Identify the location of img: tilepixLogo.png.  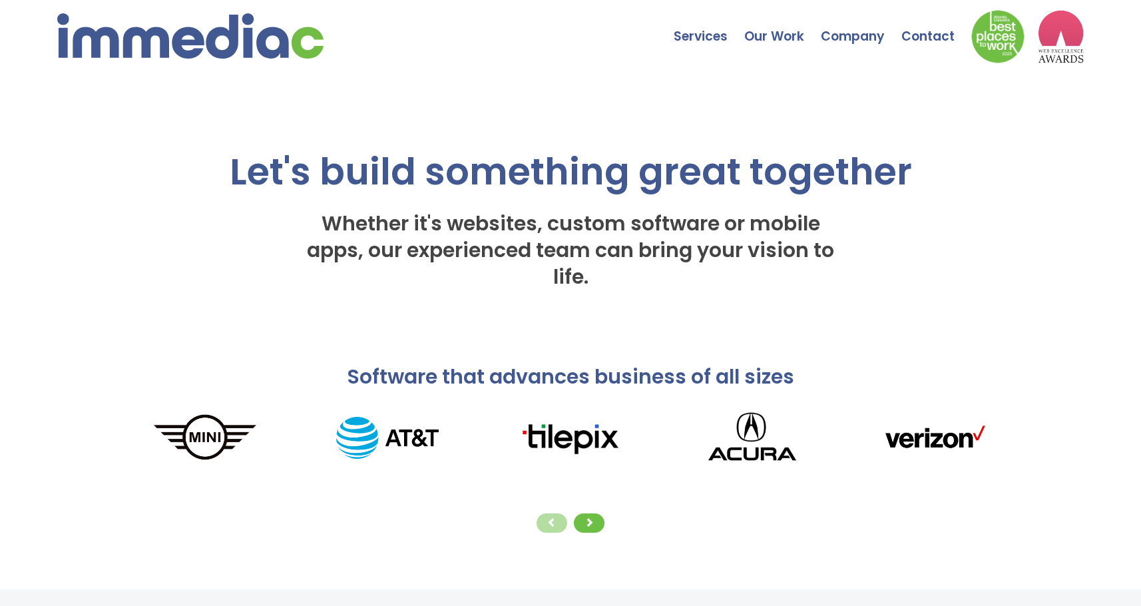
(570, 437).